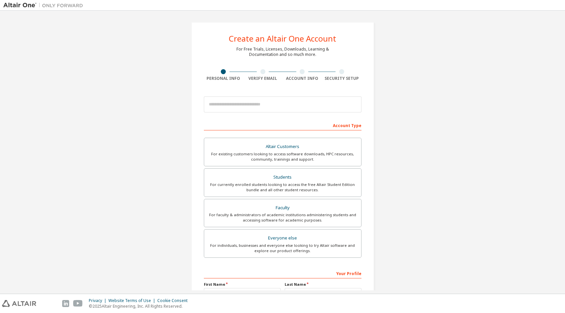 This screenshot has height=313, width=565. I want to click on div: For currently enrolled students looking to access the free Altair Student Edition bundle and all ..., so click(283, 187).